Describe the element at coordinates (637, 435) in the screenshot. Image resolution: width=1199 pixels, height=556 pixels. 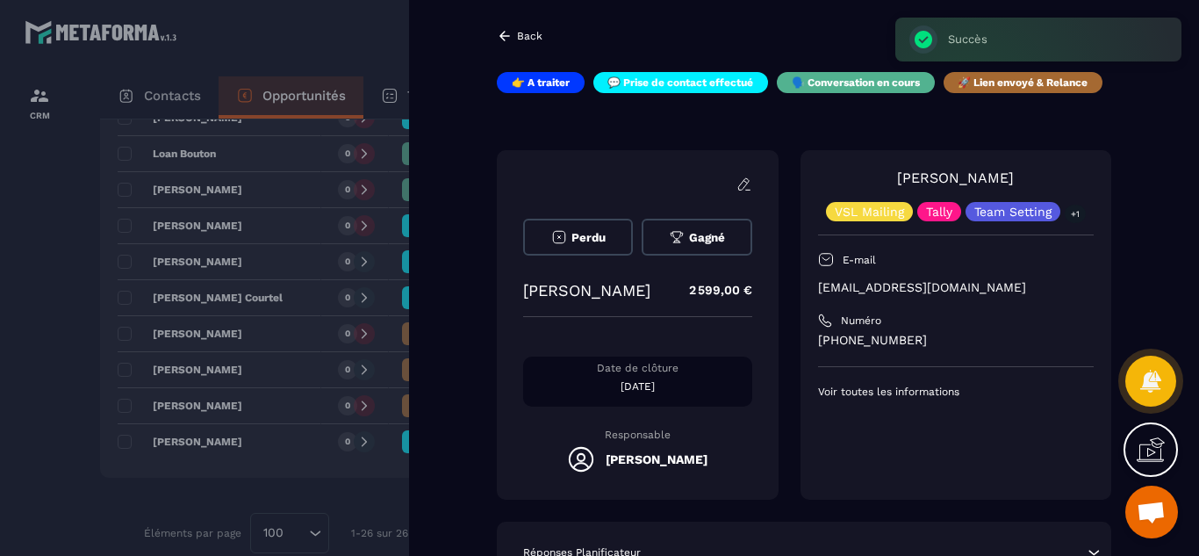
I see `p: Responsable` at that location.